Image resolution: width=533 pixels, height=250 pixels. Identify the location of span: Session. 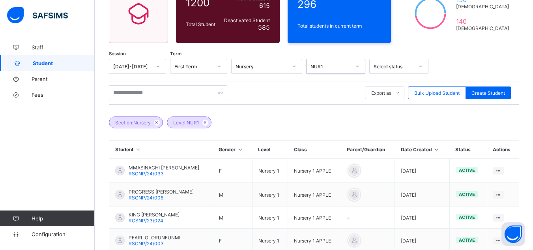
(117, 54).